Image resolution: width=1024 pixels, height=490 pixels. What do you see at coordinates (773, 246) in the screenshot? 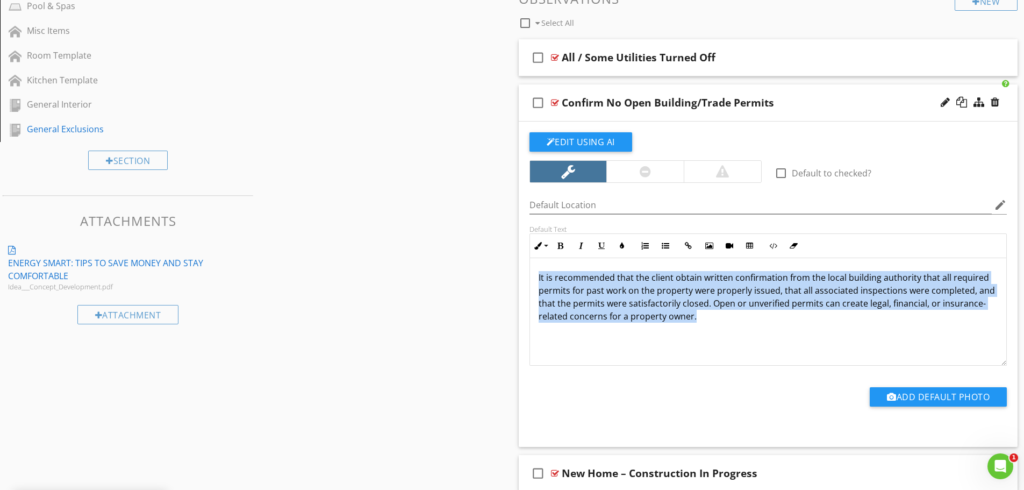
I see `button: Code View` at bounding box center [773, 246].